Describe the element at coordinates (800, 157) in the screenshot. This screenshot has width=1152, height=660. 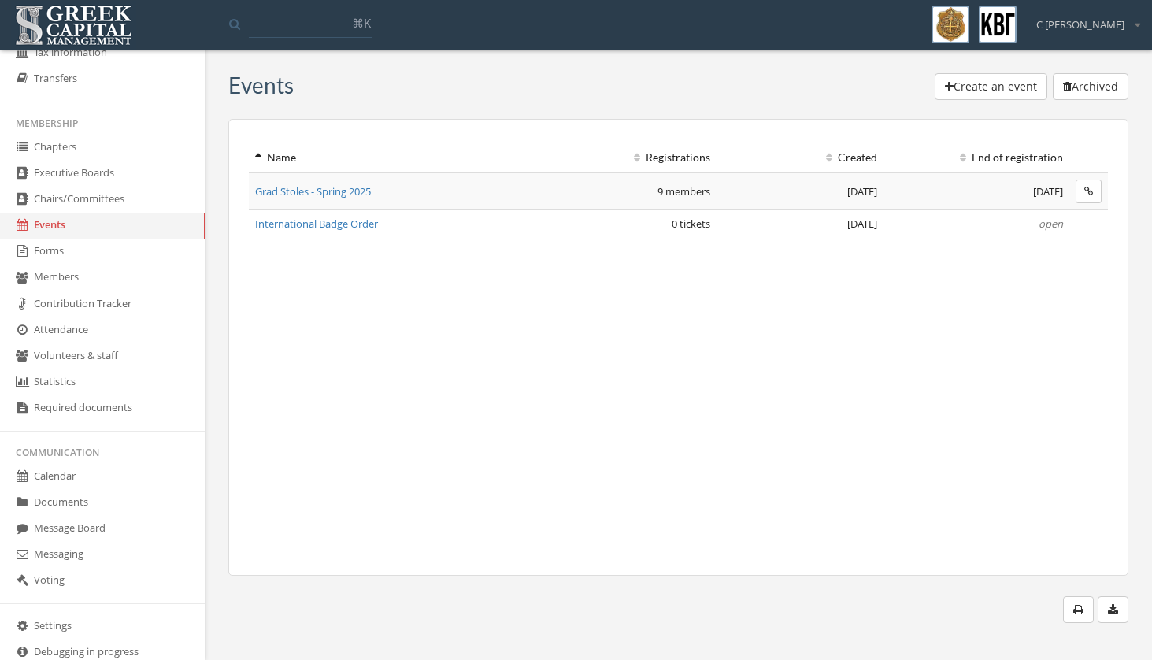
I see `th: Created` at that location.